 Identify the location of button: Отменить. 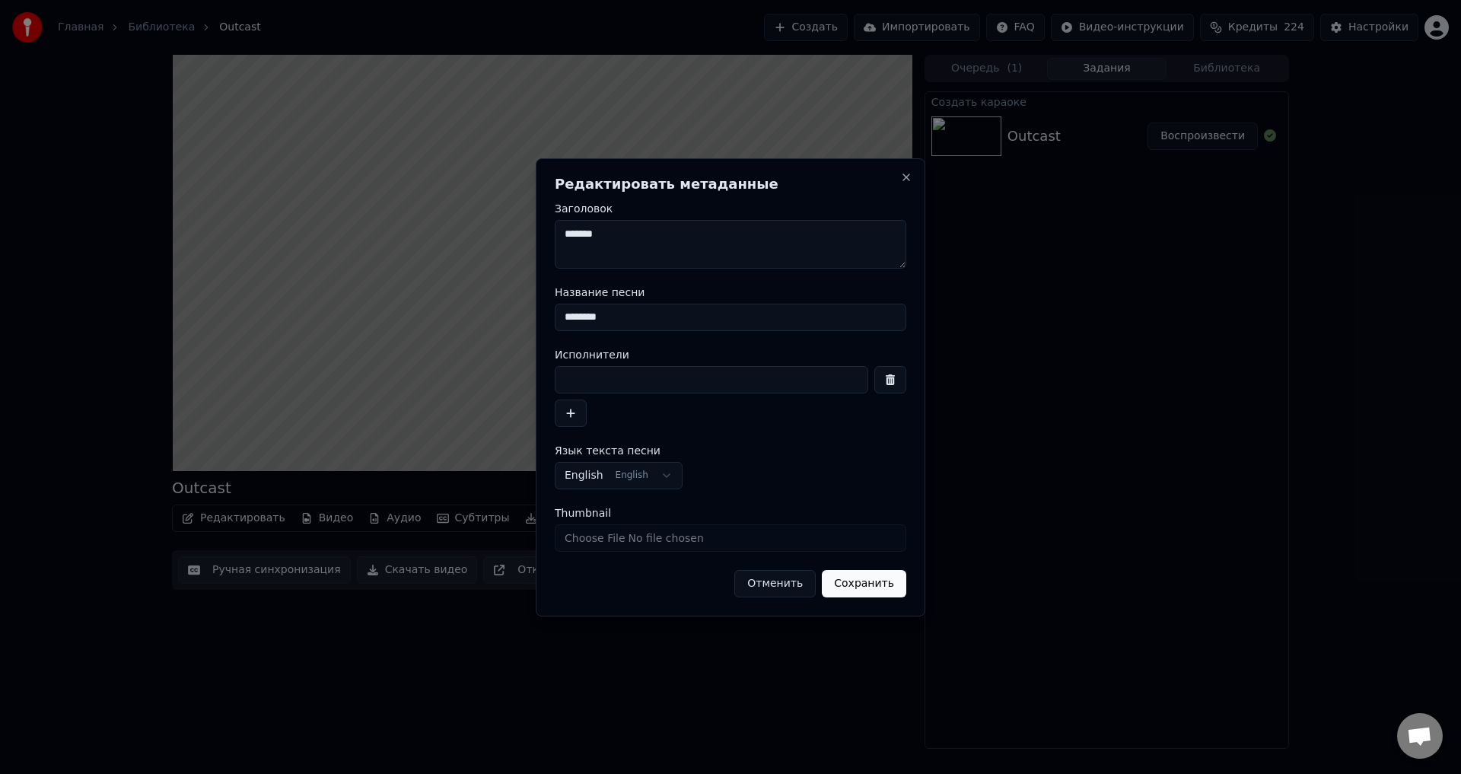
(775, 584).